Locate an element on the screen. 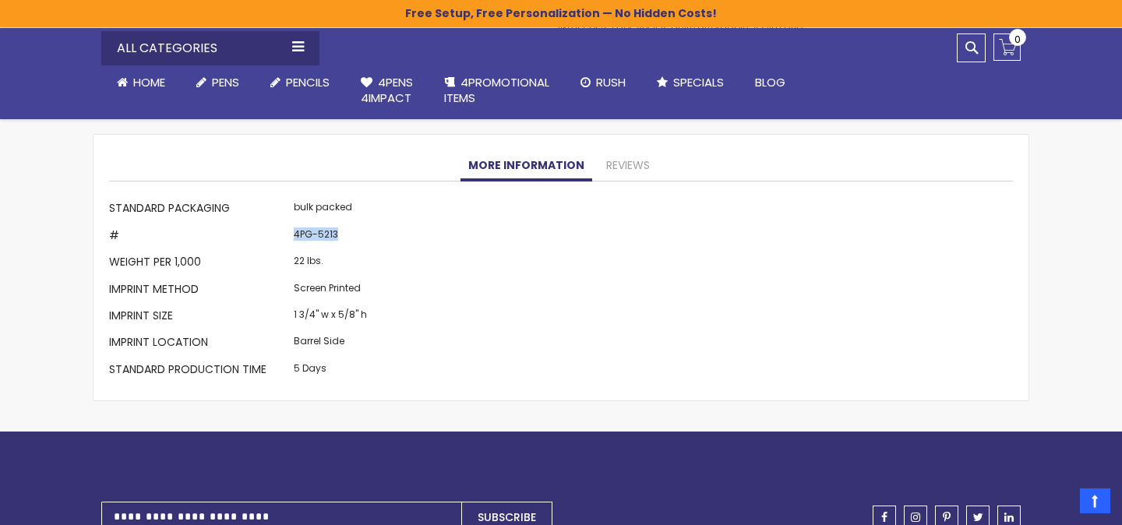  th: Standard Production Time is located at coordinates (200, 371).